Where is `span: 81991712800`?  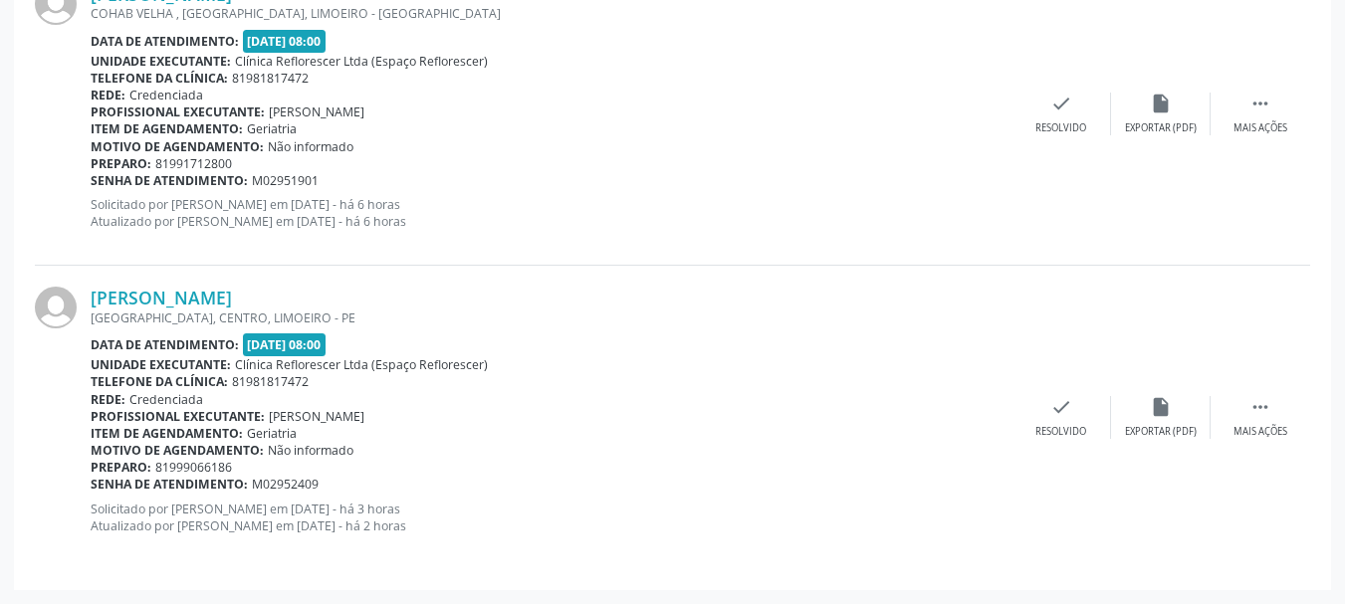
span: 81991712800 is located at coordinates (193, 163).